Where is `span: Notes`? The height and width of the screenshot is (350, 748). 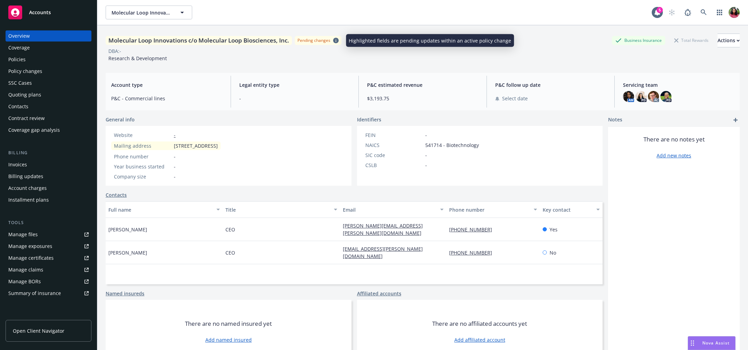 span: Notes is located at coordinates (615, 120).